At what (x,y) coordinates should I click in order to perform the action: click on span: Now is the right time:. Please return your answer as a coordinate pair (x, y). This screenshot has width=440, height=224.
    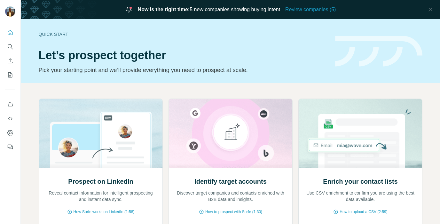
    Looking at the image, I should click on (164, 9).